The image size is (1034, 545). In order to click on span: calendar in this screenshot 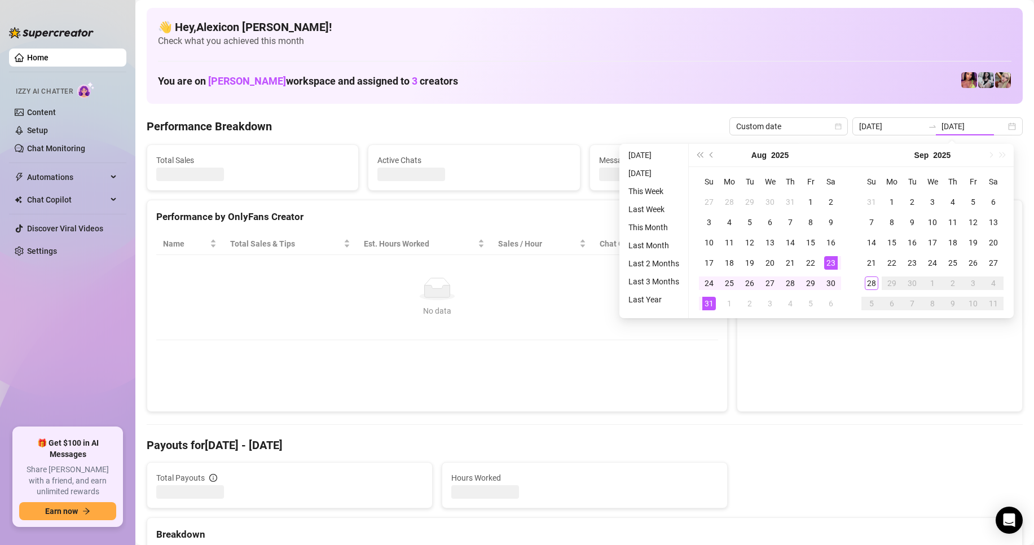, I will do `click(838, 126)`.